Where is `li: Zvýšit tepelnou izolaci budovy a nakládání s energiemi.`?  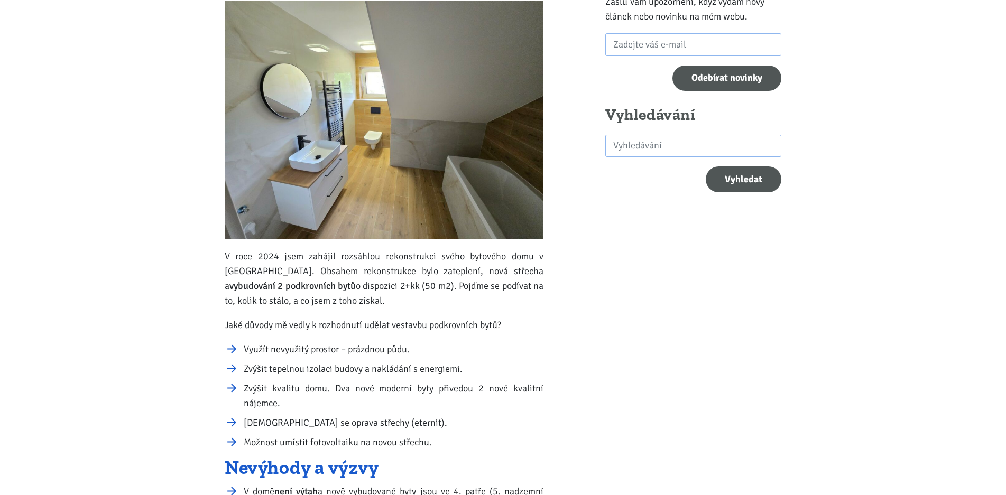 li: Zvýšit tepelnou izolaci budovy a nakládání s energiemi. is located at coordinates (393, 369).